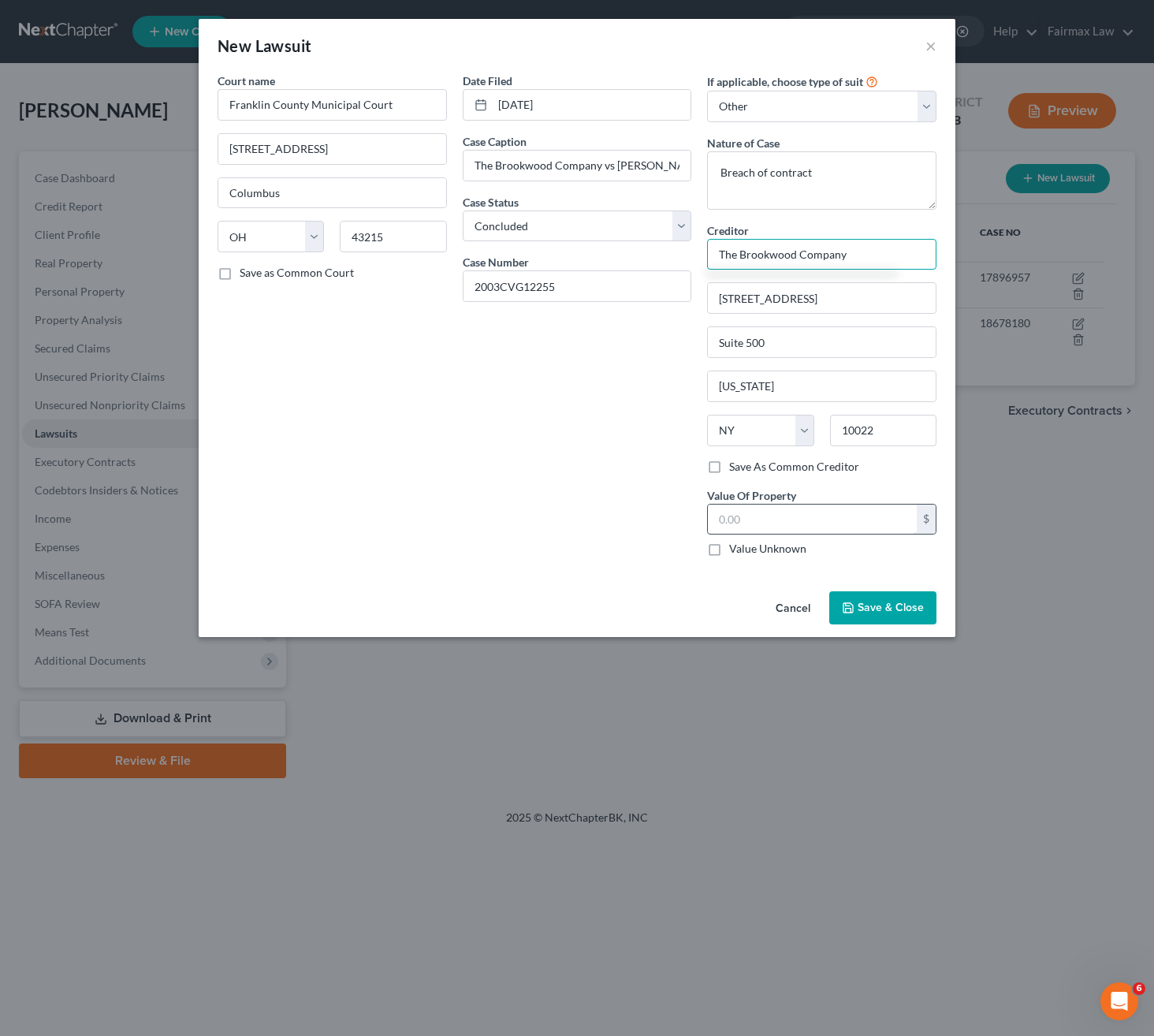 The image size is (1154, 1036). Describe the element at coordinates (246, 80) in the screenshot. I see `span: Court name` at that location.